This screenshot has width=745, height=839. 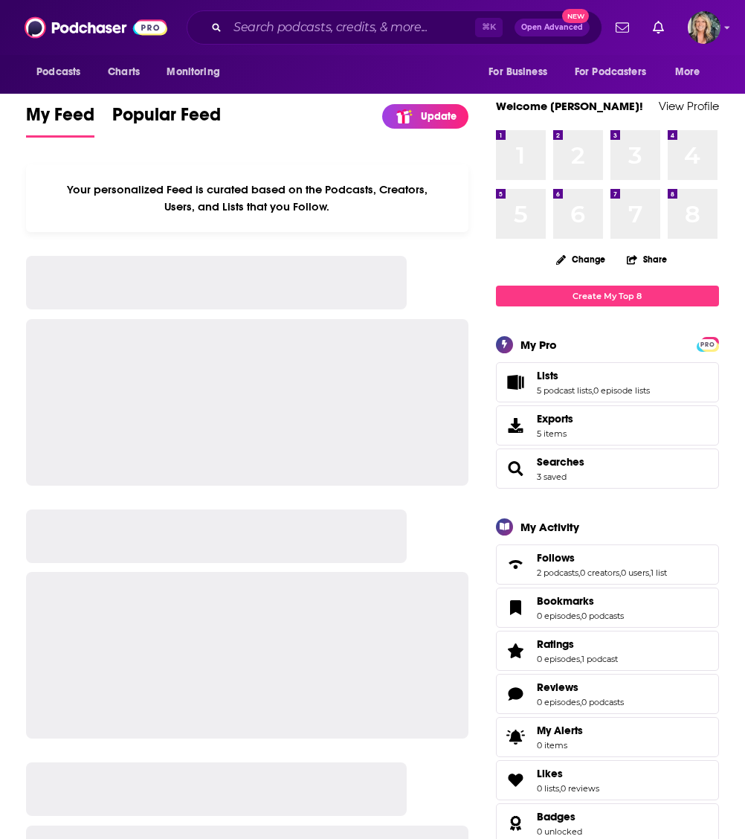 What do you see at coordinates (600, 659) in the screenshot?
I see `a: 1 podcast` at bounding box center [600, 659].